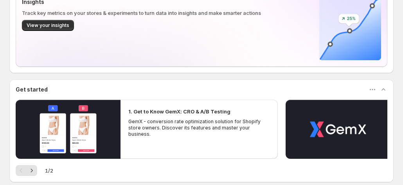 The height and width of the screenshot is (185, 403). Describe the element at coordinates (48, 25) in the screenshot. I see `button: View your insights` at that location.